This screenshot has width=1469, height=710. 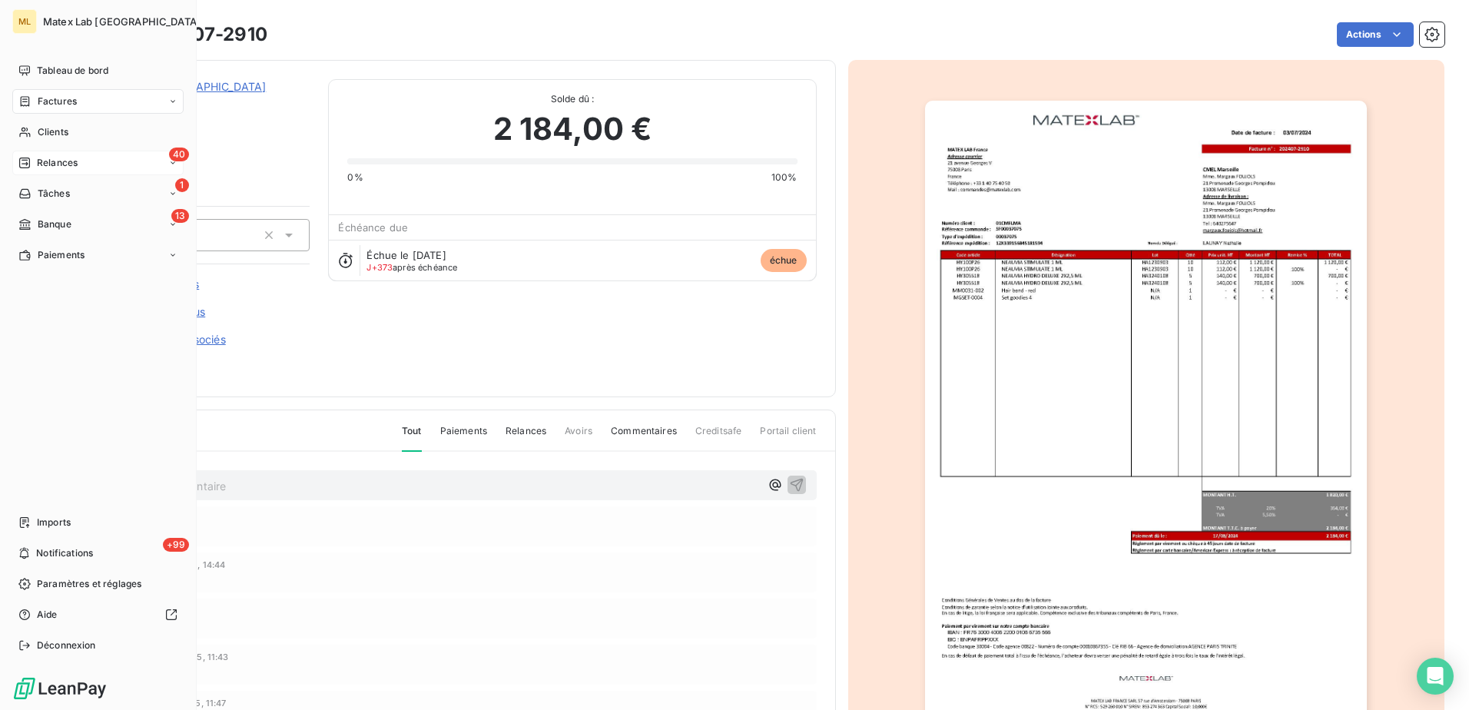 I want to click on span: Solde dû :, so click(x=572, y=99).